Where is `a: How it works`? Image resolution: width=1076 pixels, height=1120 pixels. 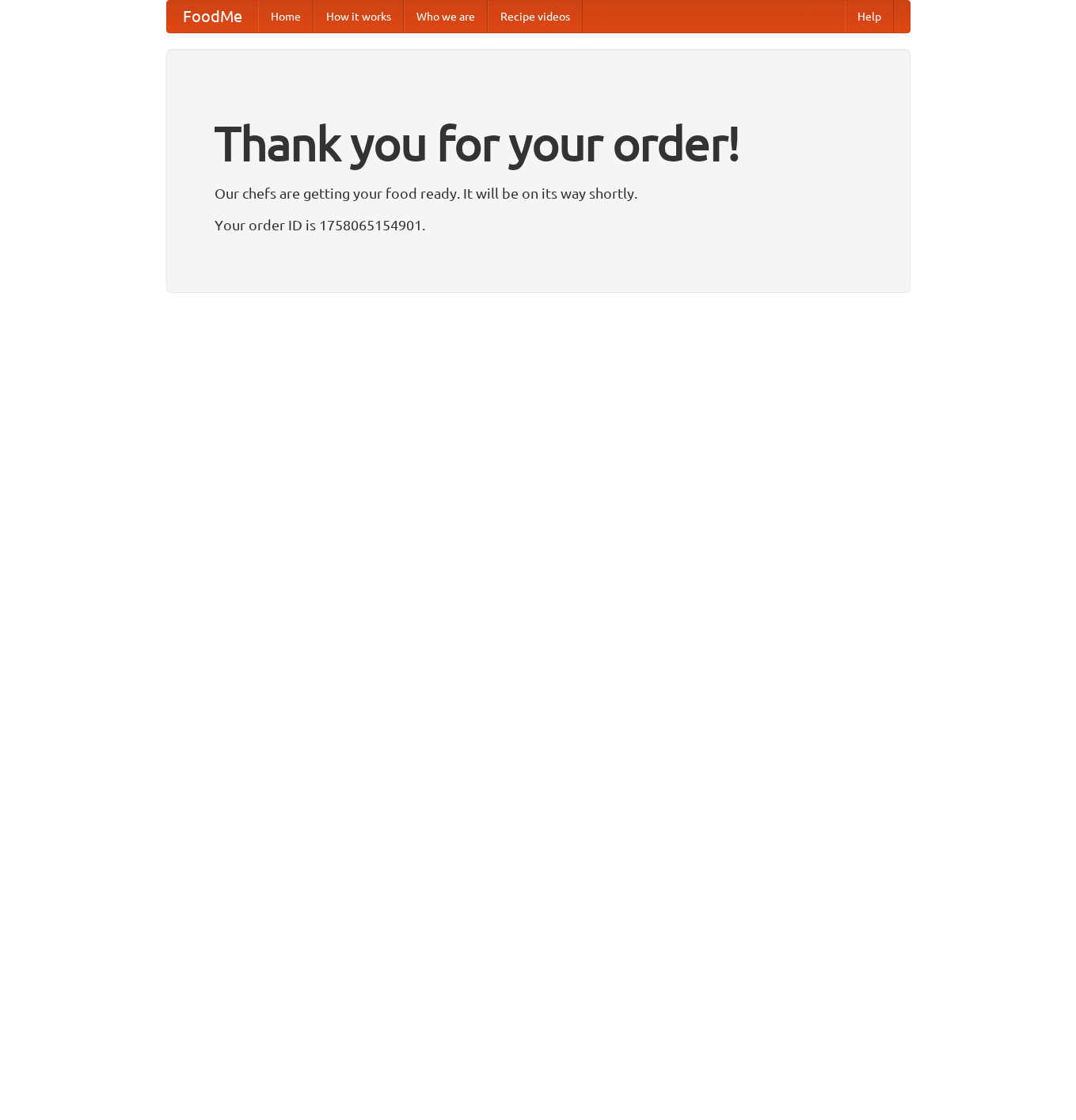
a: How it works is located at coordinates (359, 16).